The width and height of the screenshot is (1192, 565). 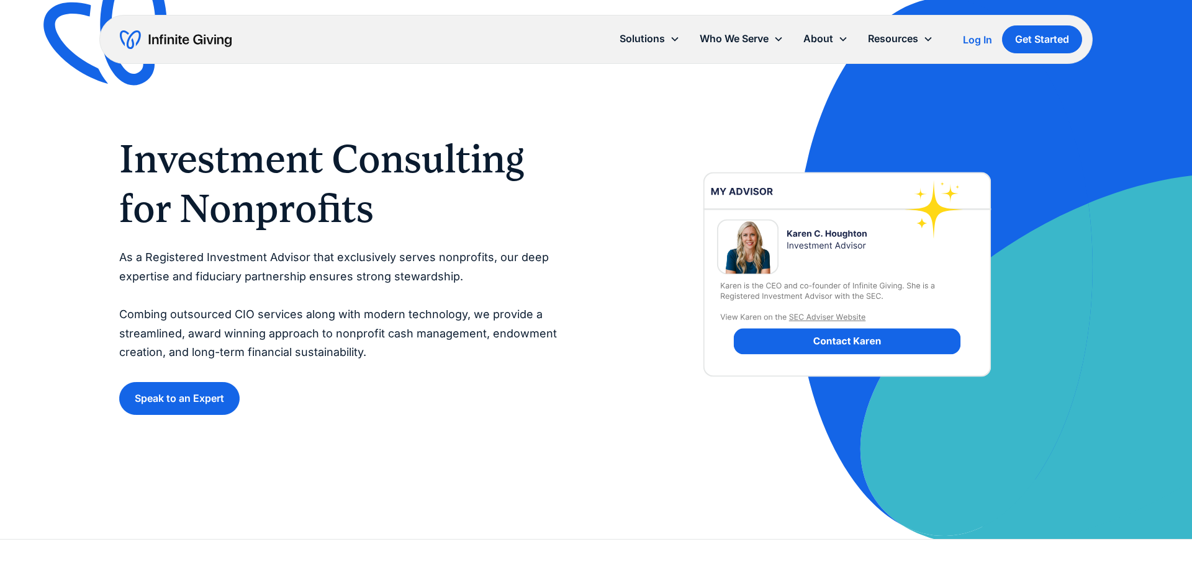 What do you see at coordinates (977, 40) in the screenshot?
I see `div: Log In` at bounding box center [977, 40].